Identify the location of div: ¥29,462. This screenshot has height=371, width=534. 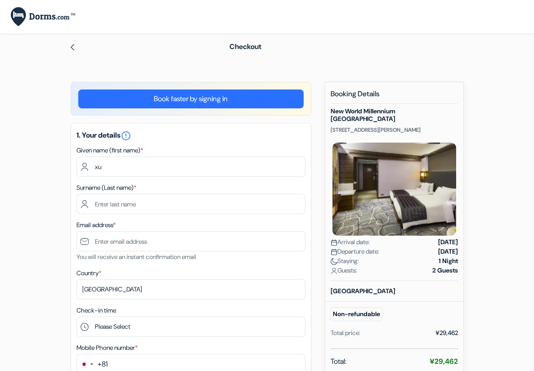
(447, 333).